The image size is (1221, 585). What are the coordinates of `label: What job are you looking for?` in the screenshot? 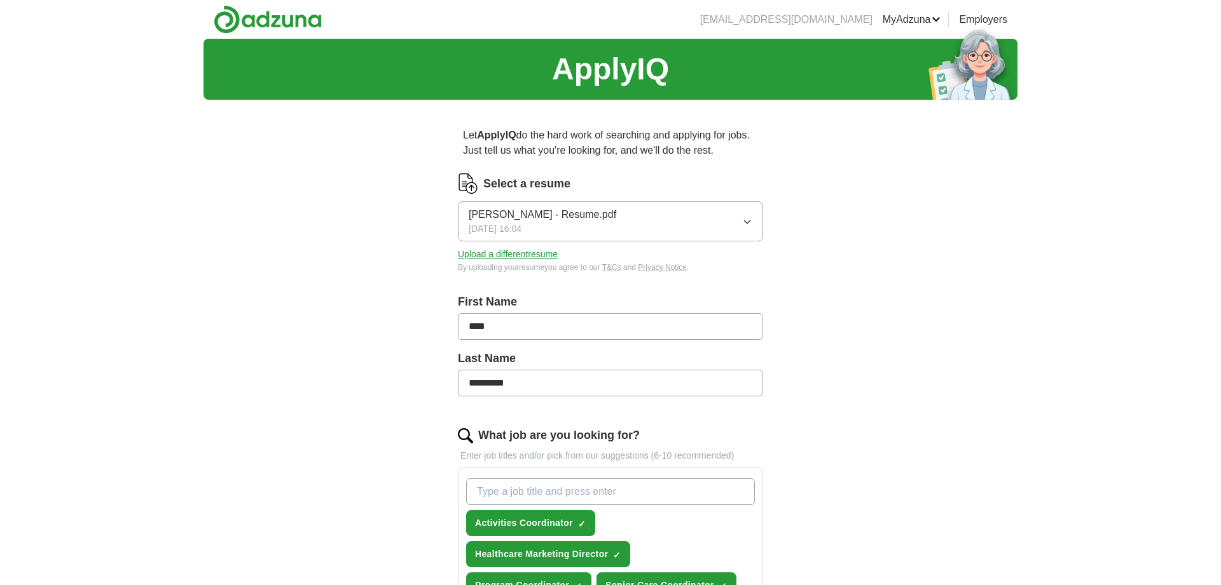 It's located at (559, 435).